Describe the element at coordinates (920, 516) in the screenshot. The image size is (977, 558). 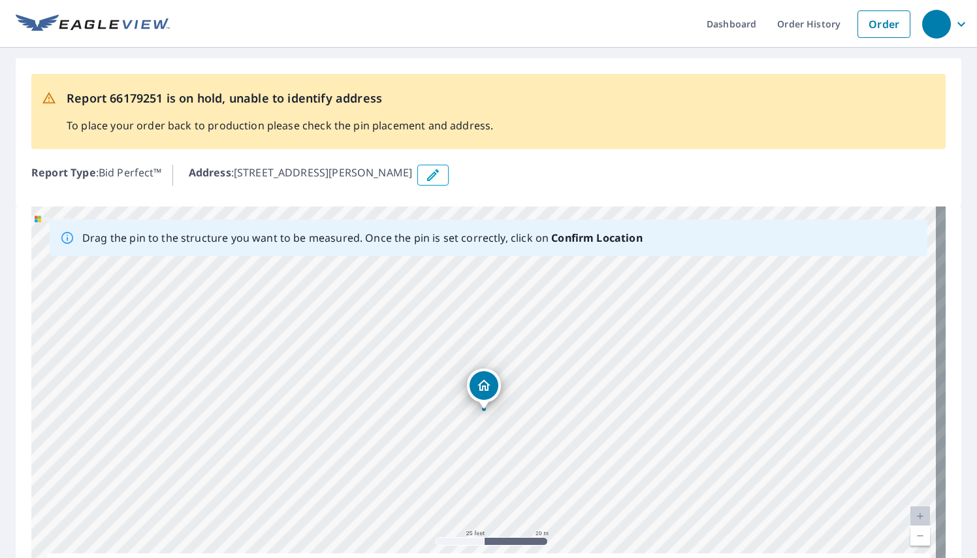
I see `a: Current Level 20, Zoom In Disabled` at that location.